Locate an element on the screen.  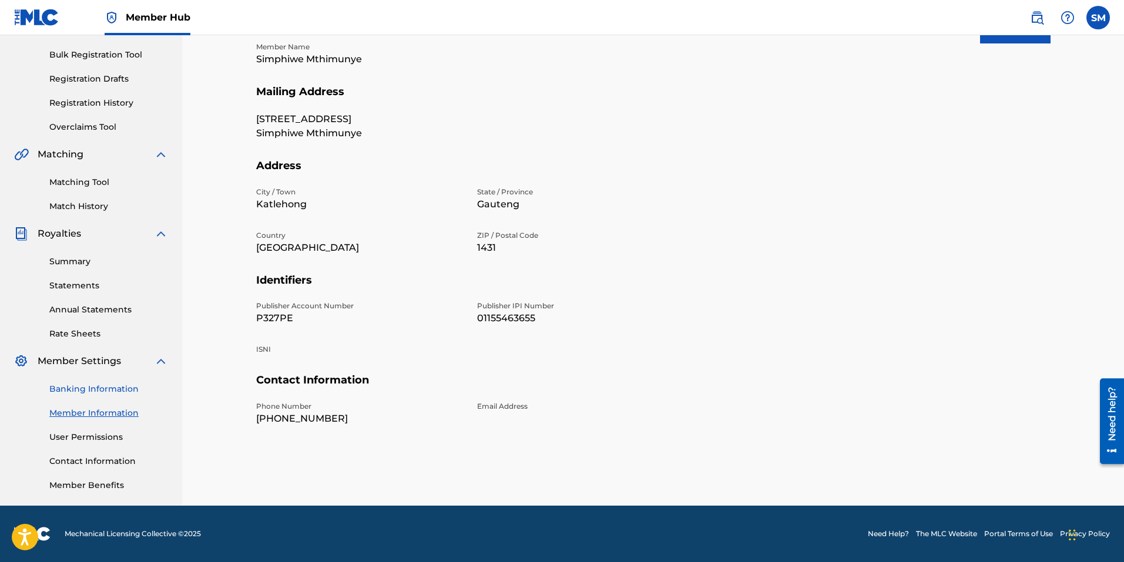
span: Mechanical Licensing Collective © 2025 is located at coordinates (133, 534).